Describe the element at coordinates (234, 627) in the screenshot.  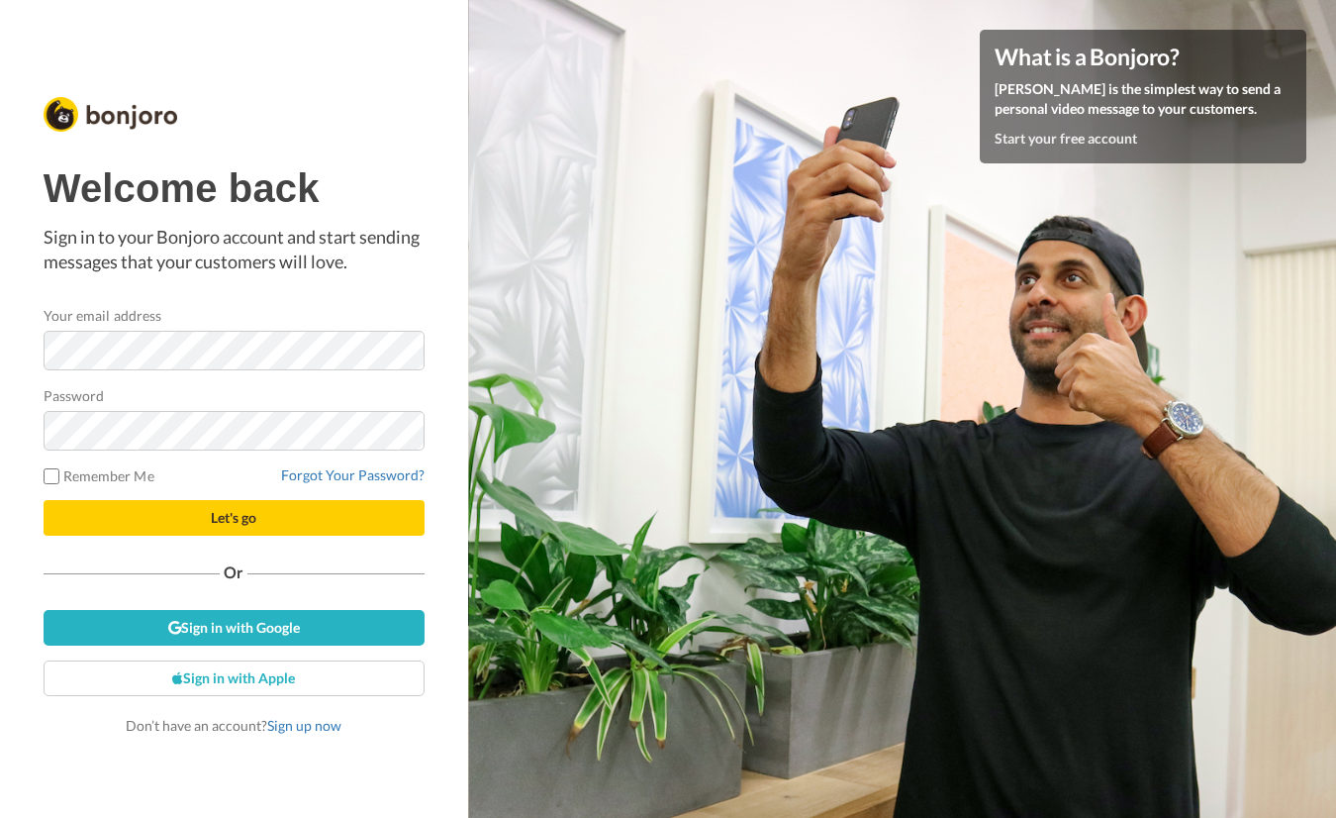
I see `a: Sign in with Google` at that location.